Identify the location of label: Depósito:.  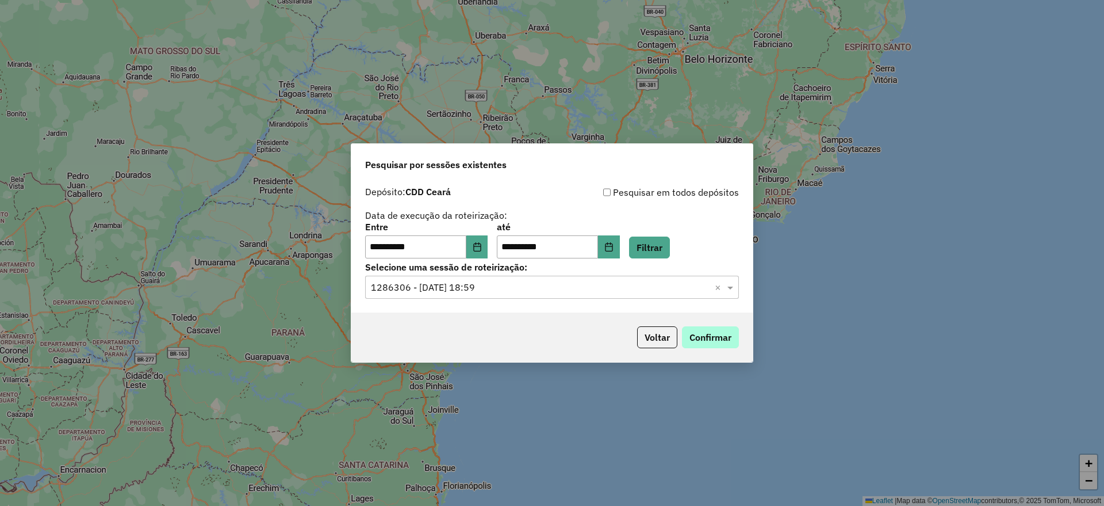
(408, 192).